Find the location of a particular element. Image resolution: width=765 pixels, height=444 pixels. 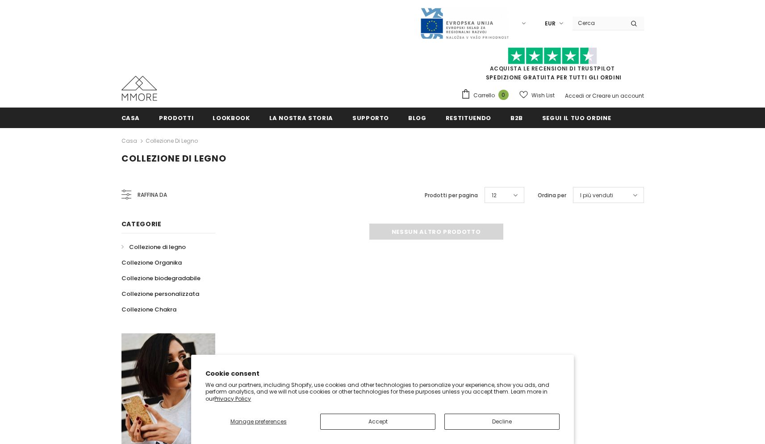

span: or is located at coordinates (588, 96).